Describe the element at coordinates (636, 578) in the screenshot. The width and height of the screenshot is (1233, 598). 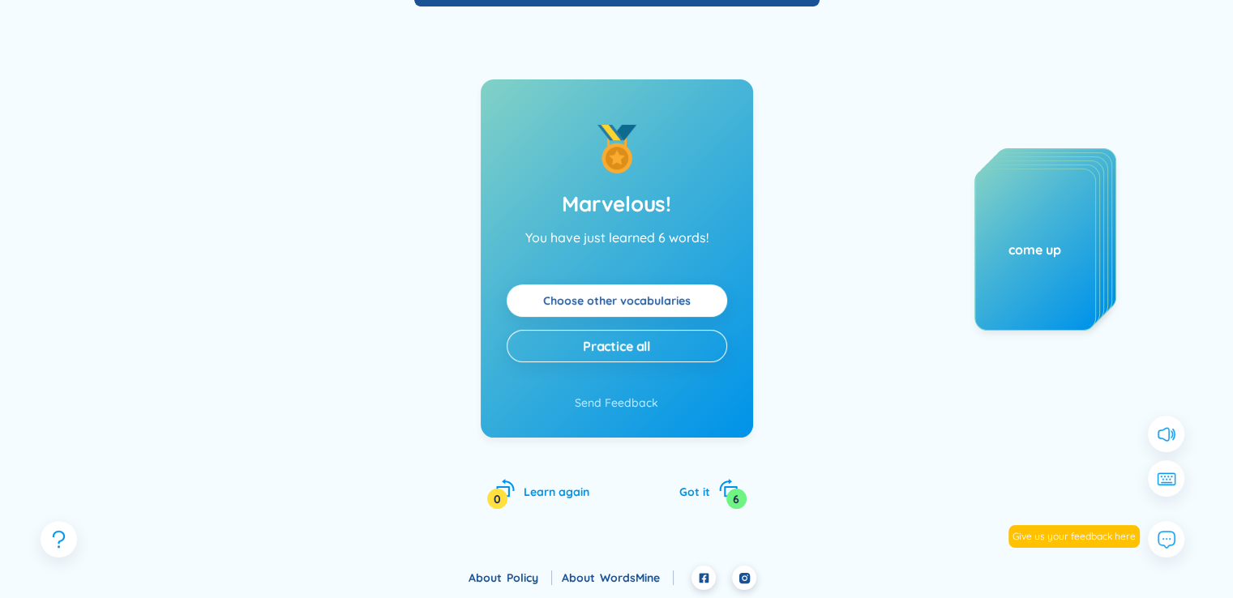
I see `a: WordsMine` at that location.